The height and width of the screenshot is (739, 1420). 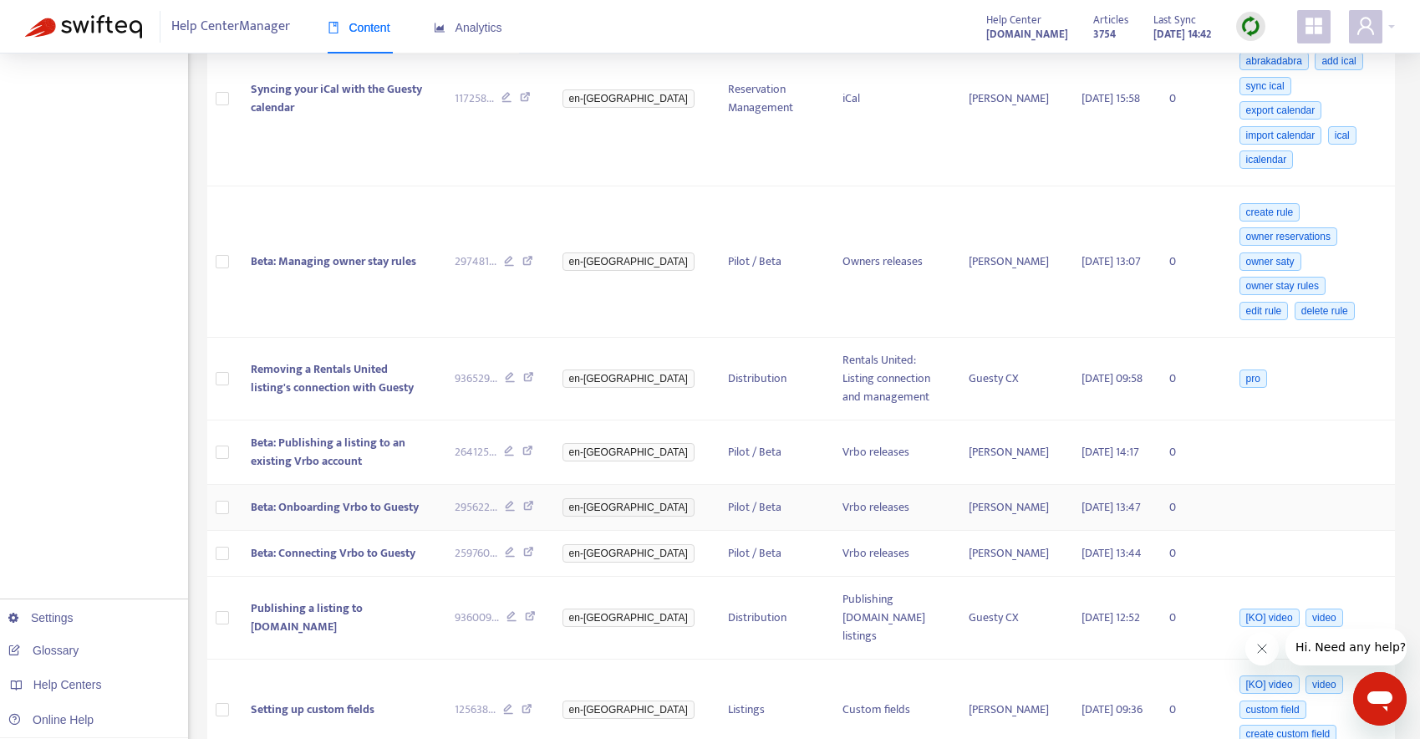 What do you see at coordinates (1111, 20) in the screenshot?
I see `span: Articles` at bounding box center [1111, 20].